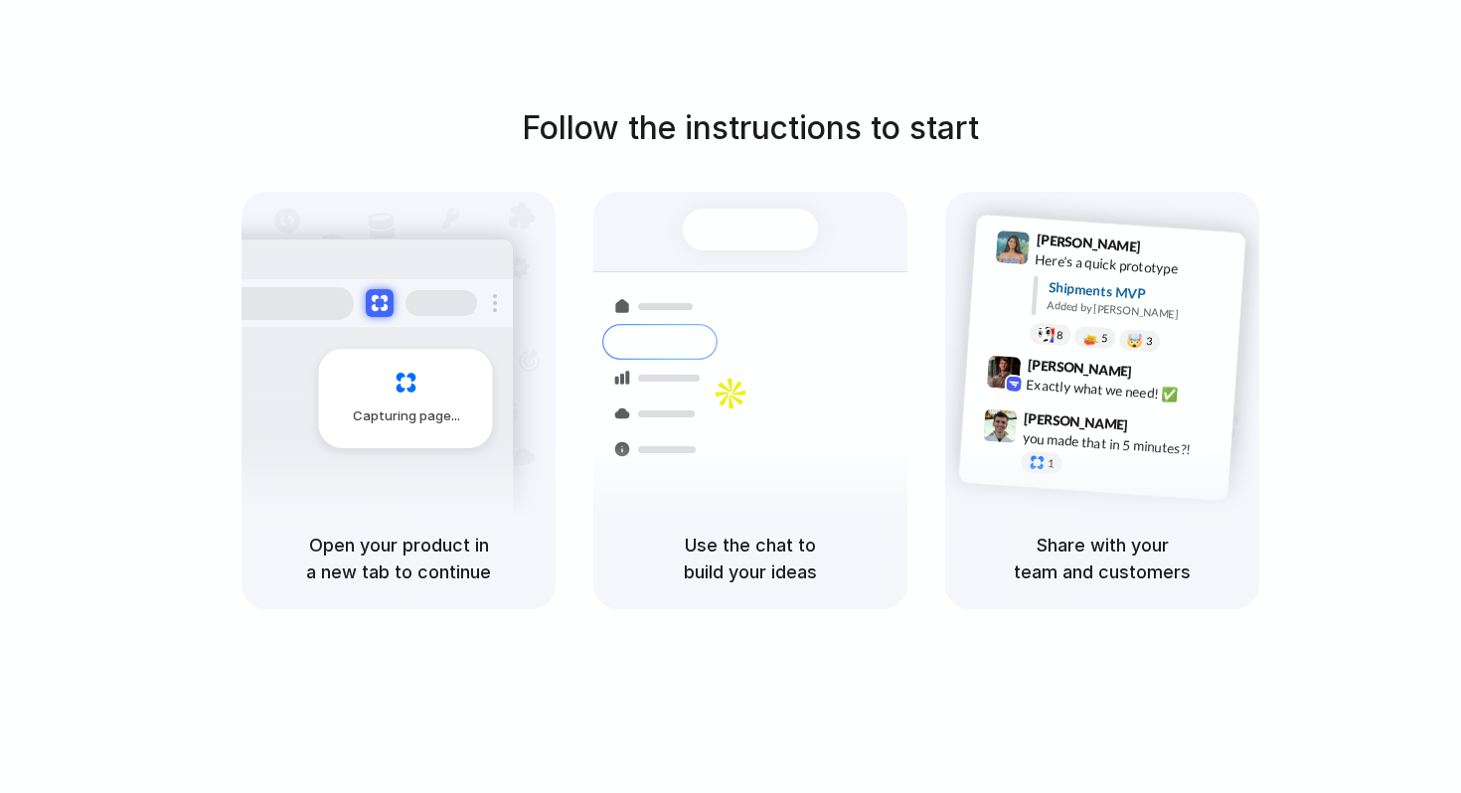 The height and width of the screenshot is (793, 1461). I want to click on span: Capturing page, so click(408, 416).